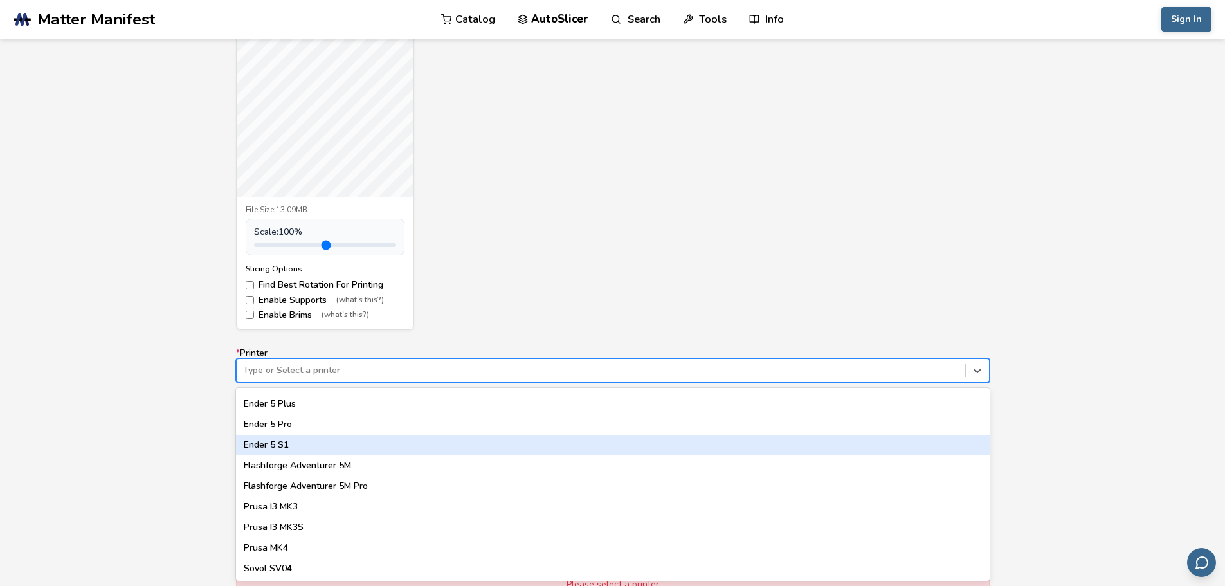 The height and width of the screenshot is (586, 1225). Describe the element at coordinates (1186, 19) in the screenshot. I see `button: Sign In` at that location.